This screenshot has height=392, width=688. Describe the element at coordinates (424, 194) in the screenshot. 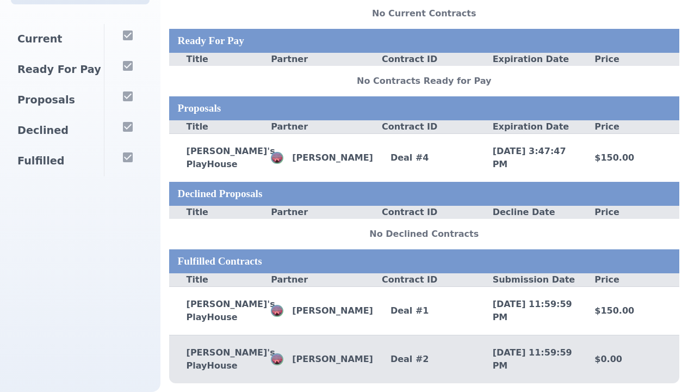

I see `div: Declined Proposals` at that location.